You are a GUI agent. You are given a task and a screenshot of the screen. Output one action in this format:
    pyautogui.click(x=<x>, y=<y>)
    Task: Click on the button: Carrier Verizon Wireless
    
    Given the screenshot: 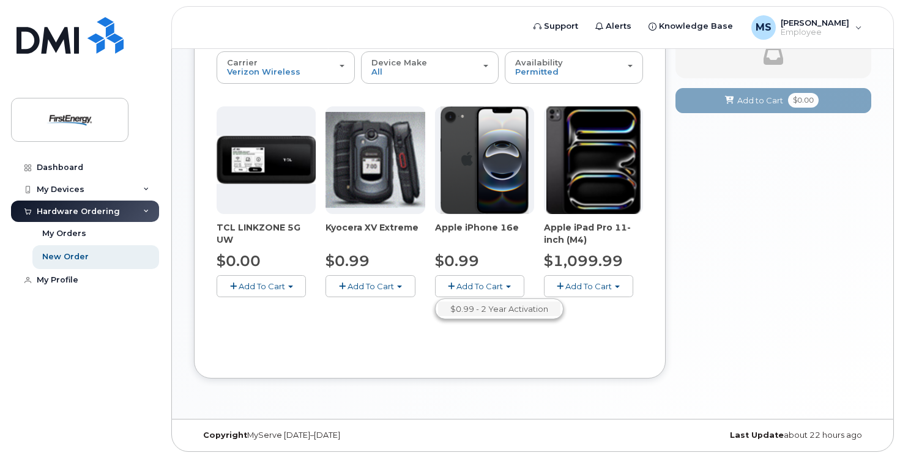 What is the action you would take?
    pyautogui.click(x=286, y=67)
    